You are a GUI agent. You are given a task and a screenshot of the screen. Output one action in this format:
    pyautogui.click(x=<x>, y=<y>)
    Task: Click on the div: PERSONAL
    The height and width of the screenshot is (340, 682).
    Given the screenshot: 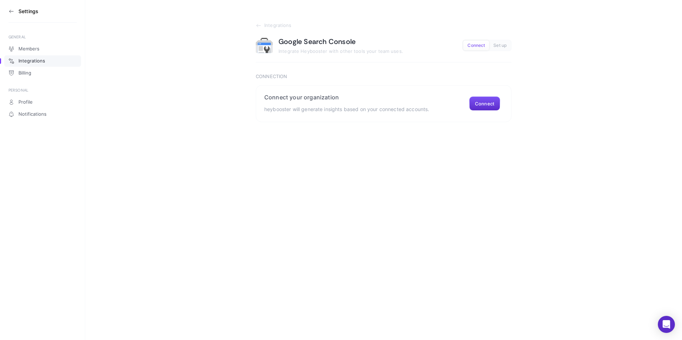 What is the action you would take?
    pyautogui.click(x=43, y=90)
    